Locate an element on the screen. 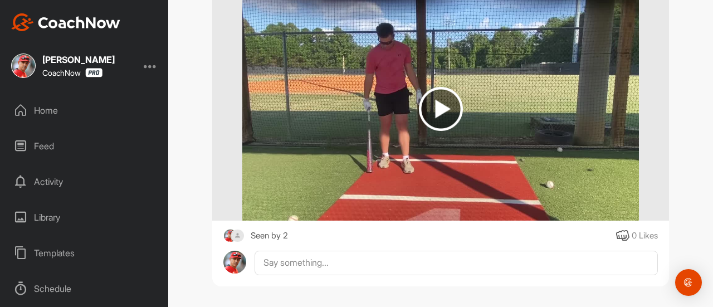  div: 0 Likes is located at coordinates (644, 236).